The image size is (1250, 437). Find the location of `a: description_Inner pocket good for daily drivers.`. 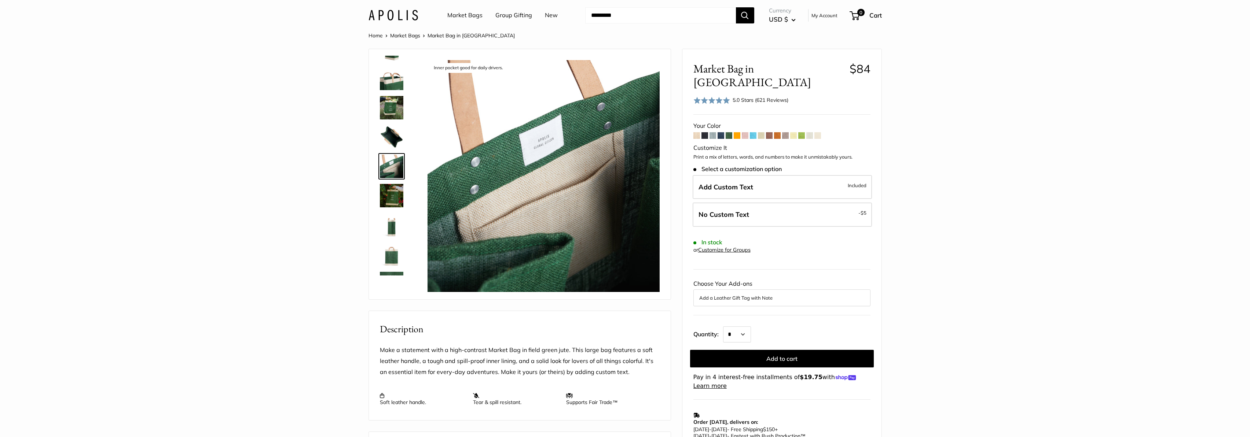

a: description_Inner pocket good for daily drivers. is located at coordinates (391, 166).